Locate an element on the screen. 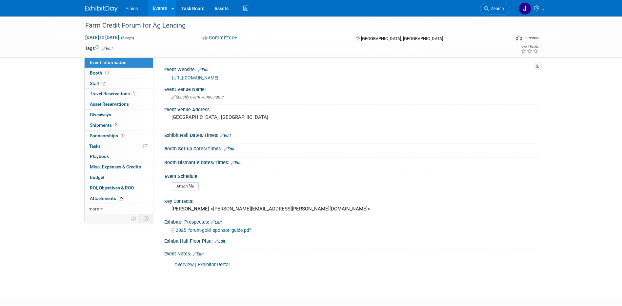  a: 2025_forum-gold_sponsor_guide.pdf is located at coordinates (211, 230).